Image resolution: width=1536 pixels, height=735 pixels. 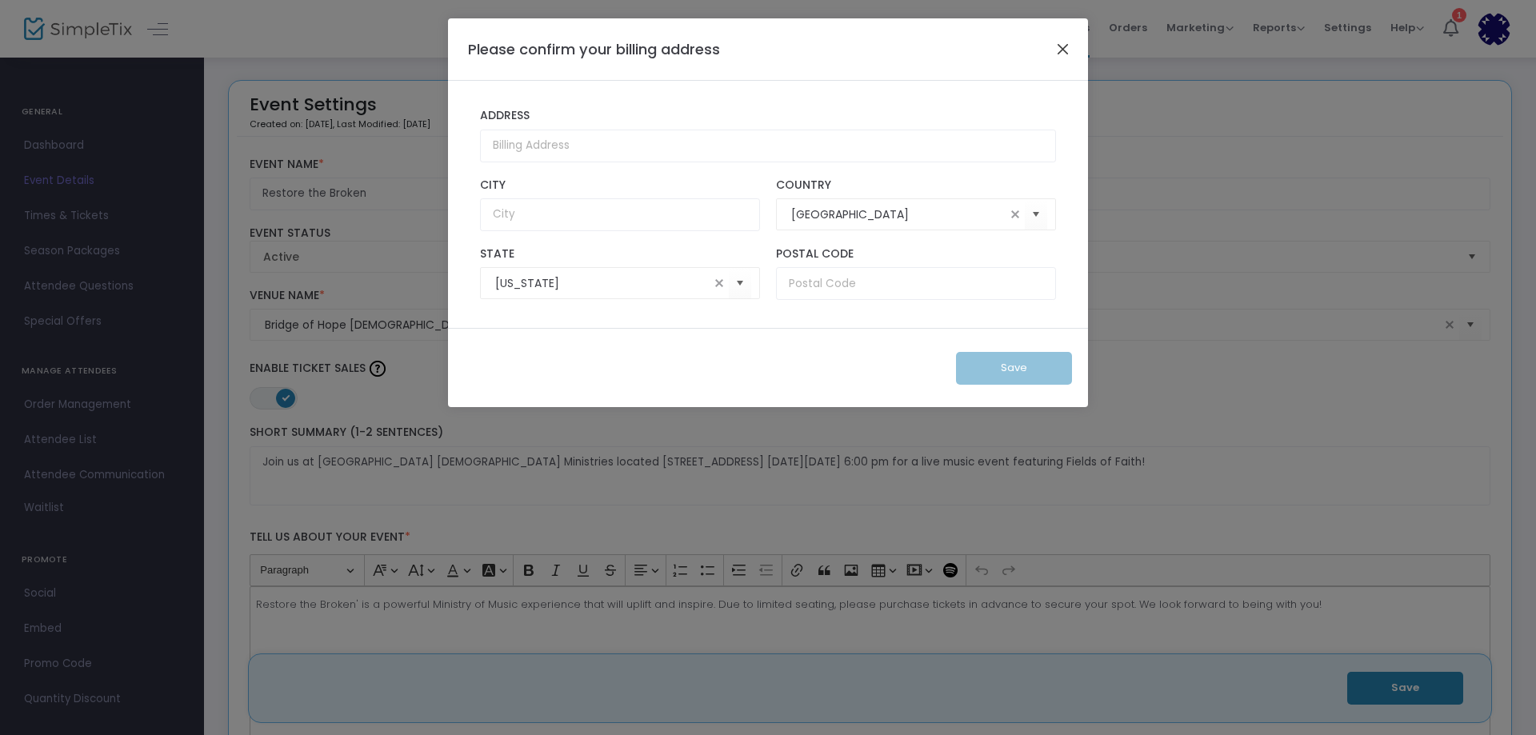 I want to click on label: Address, so click(x=768, y=116).